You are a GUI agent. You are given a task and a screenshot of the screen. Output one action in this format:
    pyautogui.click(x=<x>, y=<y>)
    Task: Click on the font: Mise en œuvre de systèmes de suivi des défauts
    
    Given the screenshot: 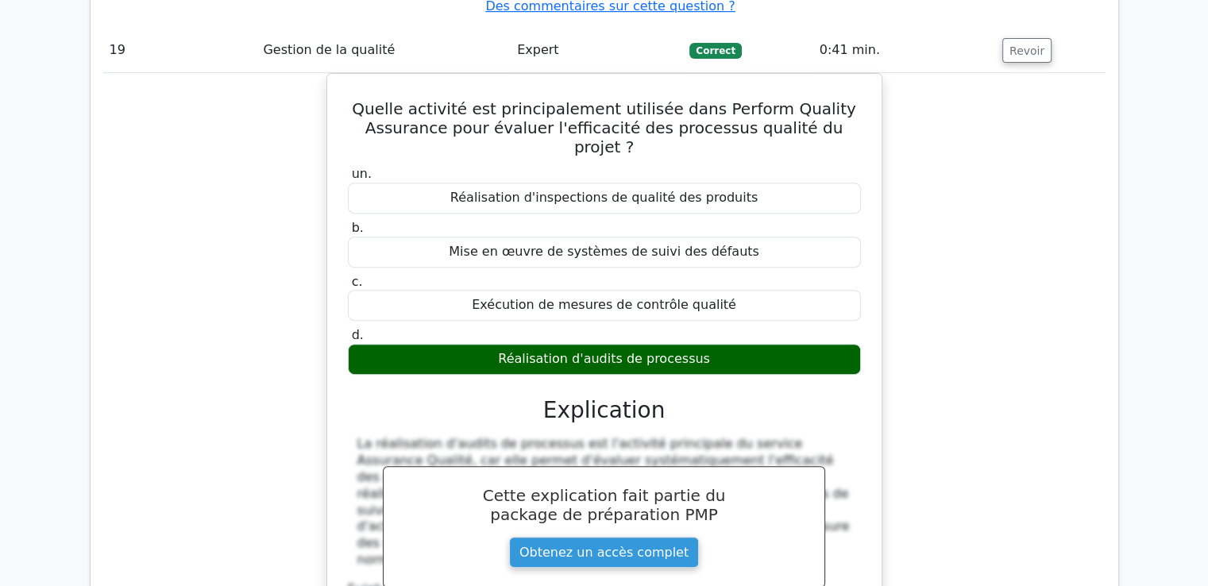 What is the action you would take?
    pyautogui.click(x=604, y=251)
    